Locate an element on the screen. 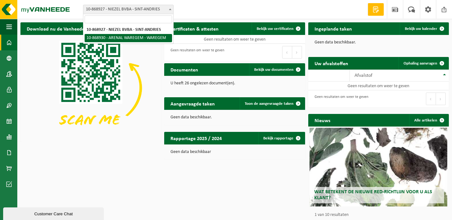 This screenshot has height=220, width=452. span: Bekijk uw kalender is located at coordinates (421, 29).